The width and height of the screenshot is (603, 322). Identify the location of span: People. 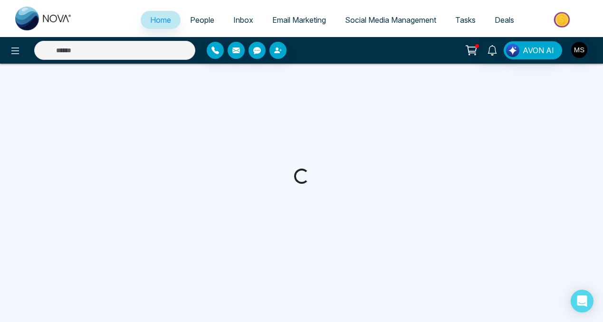
(202, 20).